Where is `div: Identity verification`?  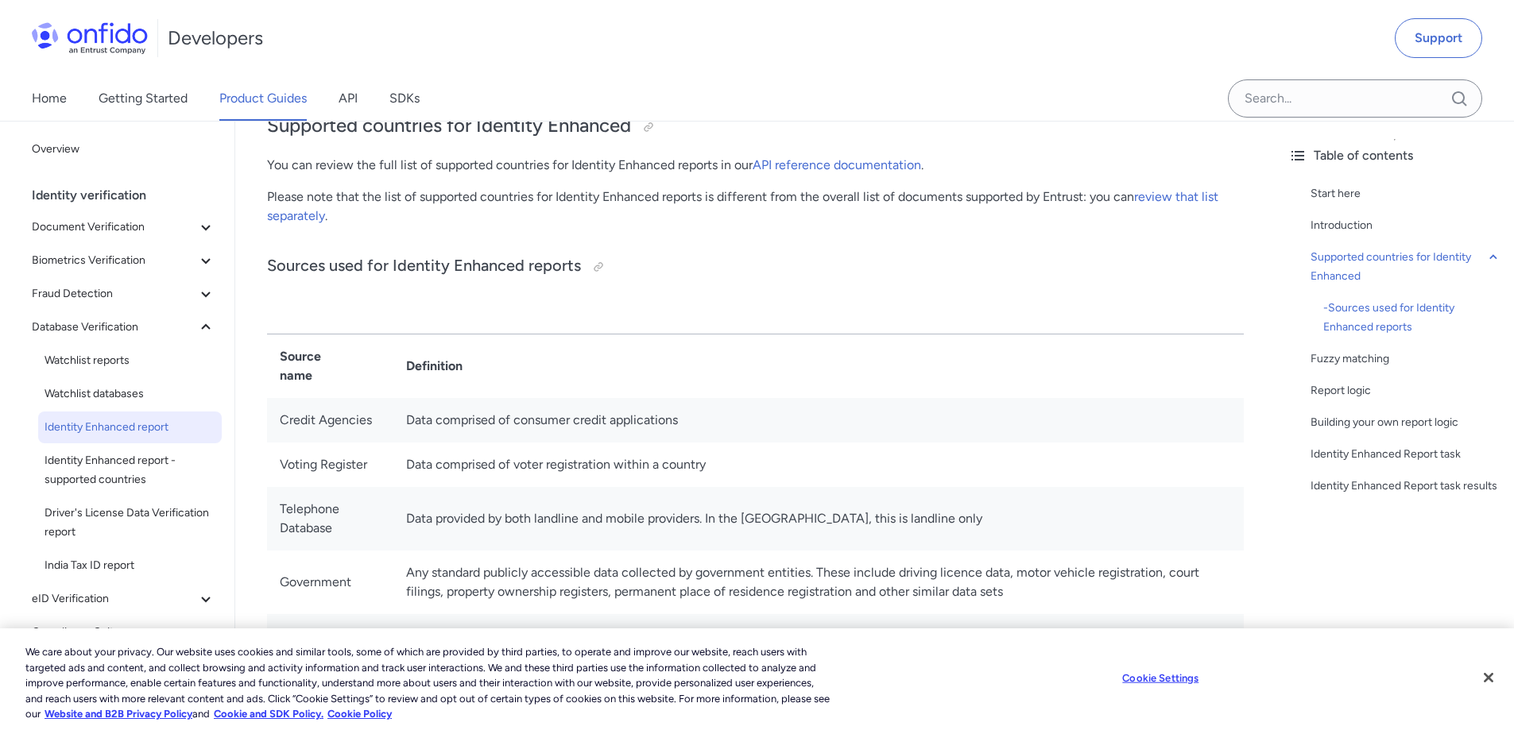
div: Identity verification is located at coordinates (130, 195).